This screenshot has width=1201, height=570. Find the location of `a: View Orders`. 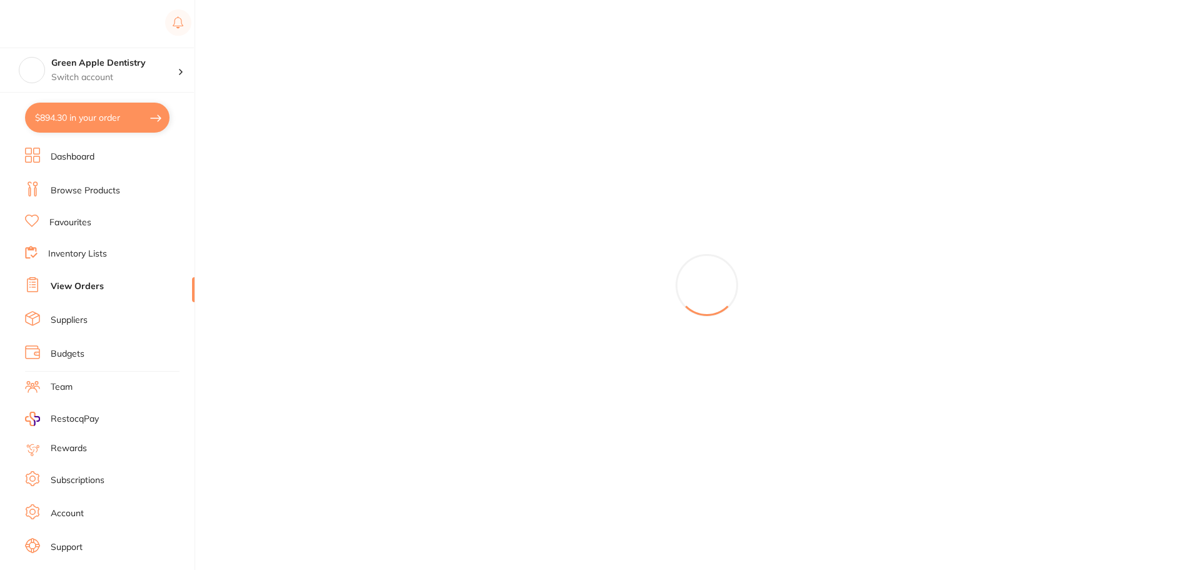

a: View Orders is located at coordinates (77, 287).